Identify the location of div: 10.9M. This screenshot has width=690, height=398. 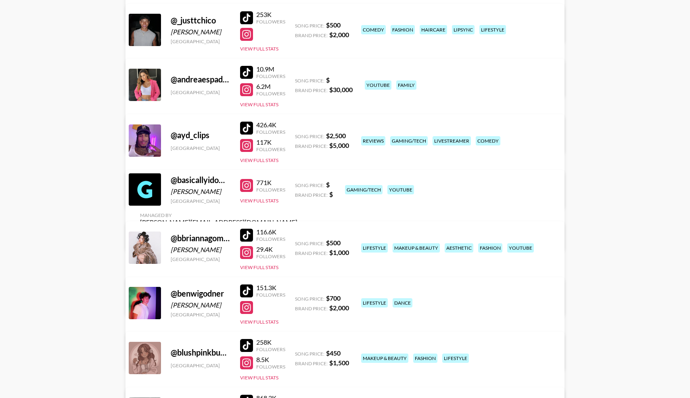
(271, 69).